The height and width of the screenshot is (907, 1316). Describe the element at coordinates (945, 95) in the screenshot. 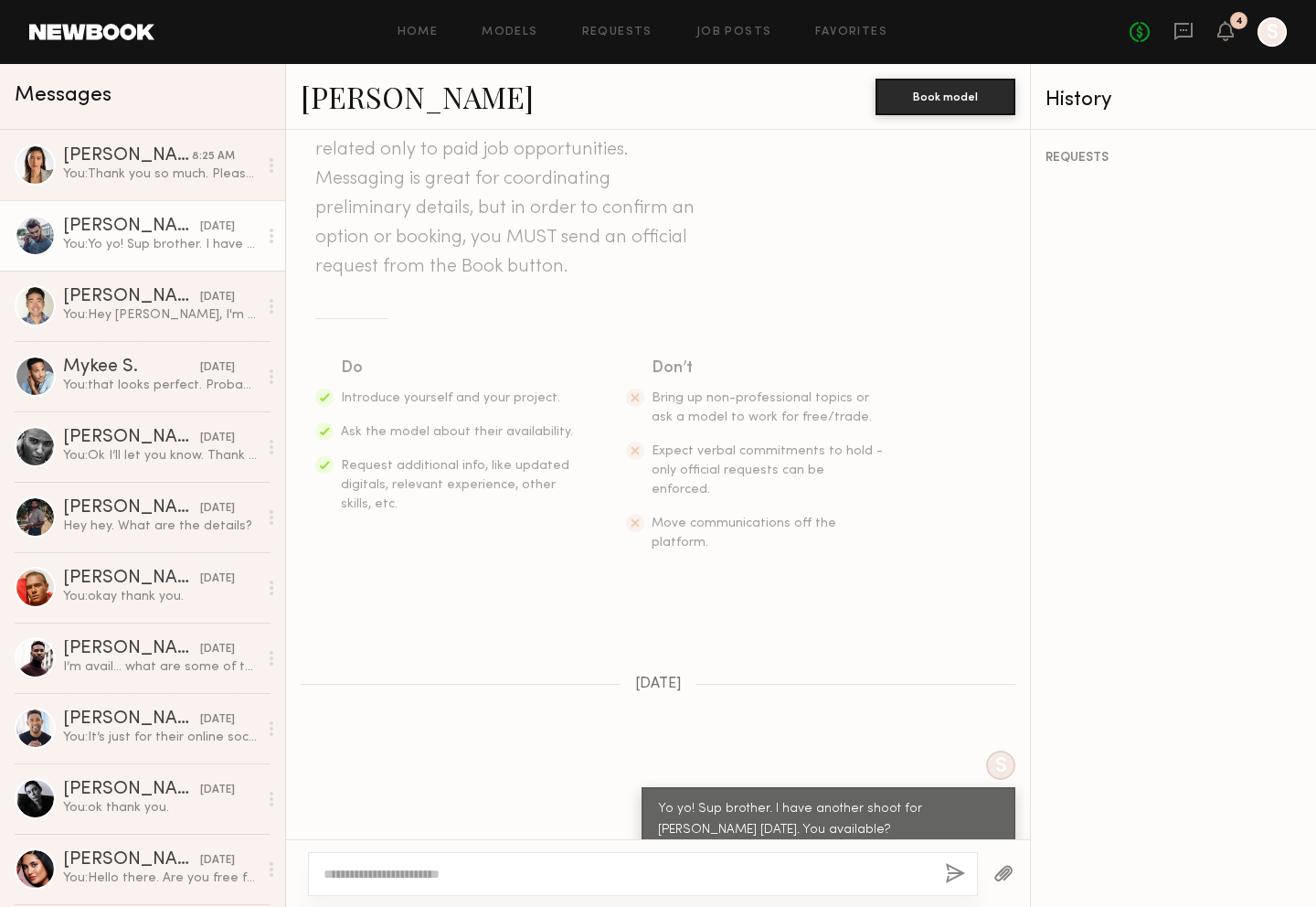

I see `a: Book model` at that location.